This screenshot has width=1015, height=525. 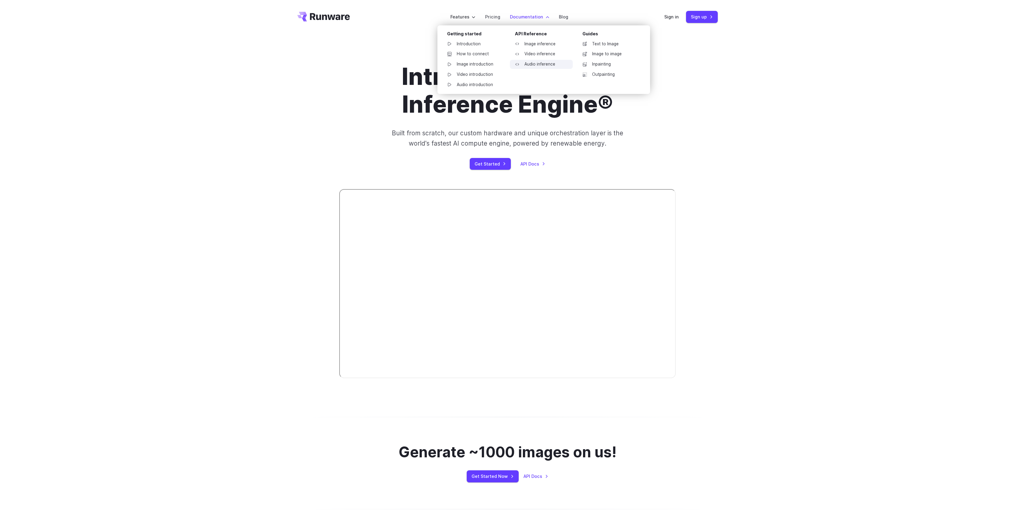 What do you see at coordinates (609, 75) in the screenshot?
I see `a: Outpainting` at bounding box center [609, 75].